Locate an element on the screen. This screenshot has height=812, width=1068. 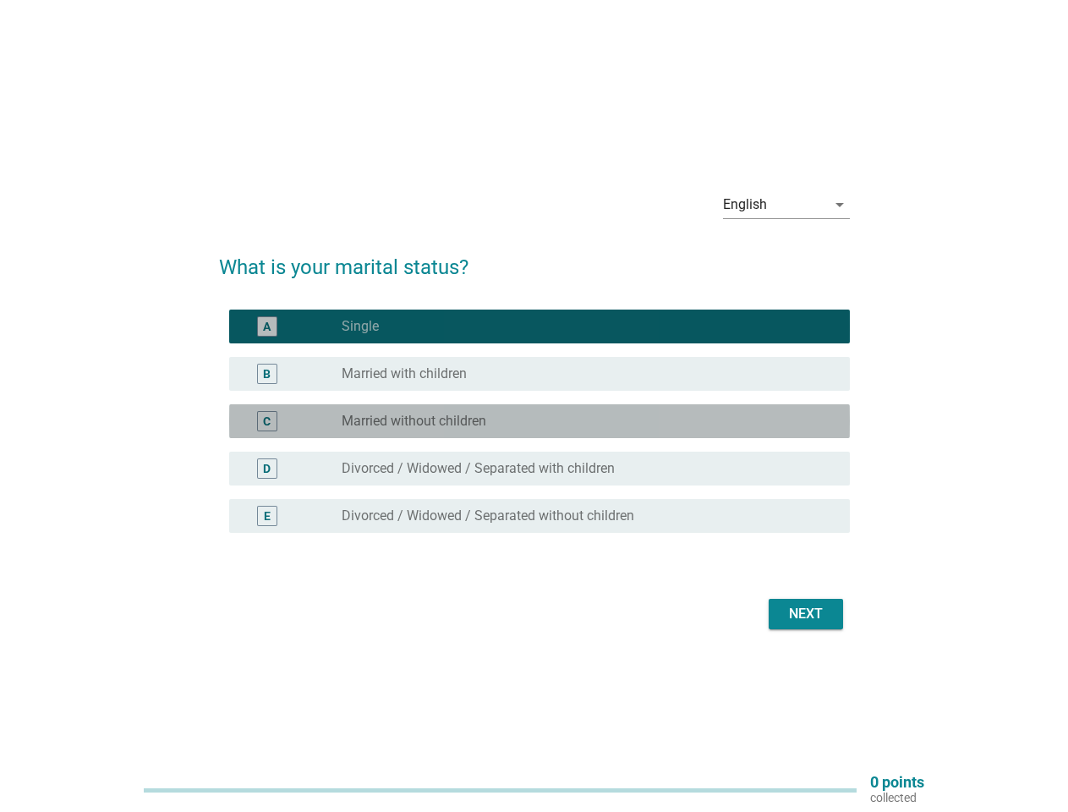
div: C is located at coordinates (266, 421).